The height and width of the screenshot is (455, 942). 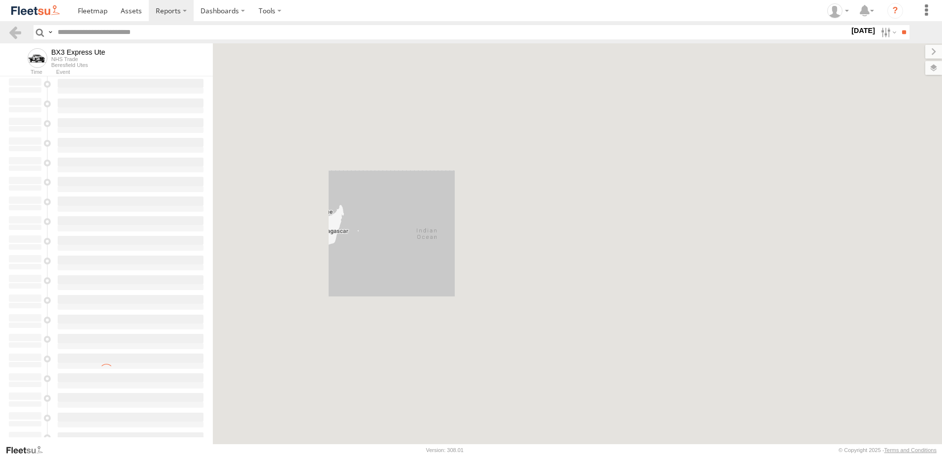 I want to click on div: Version: 308.01, so click(x=445, y=450).